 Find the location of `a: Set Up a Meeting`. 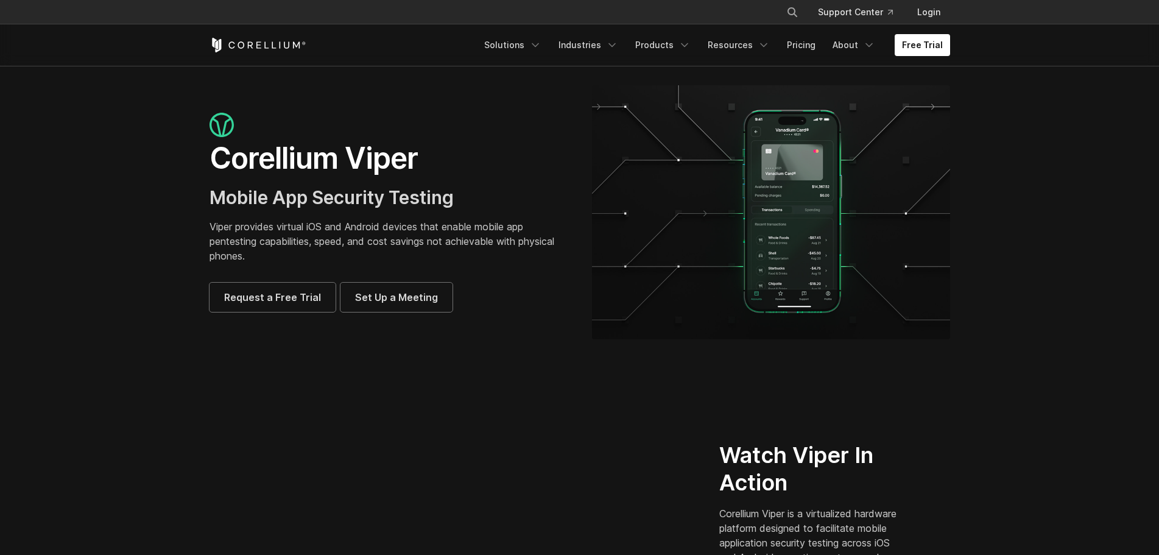

a: Set Up a Meeting is located at coordinates (397, 297).